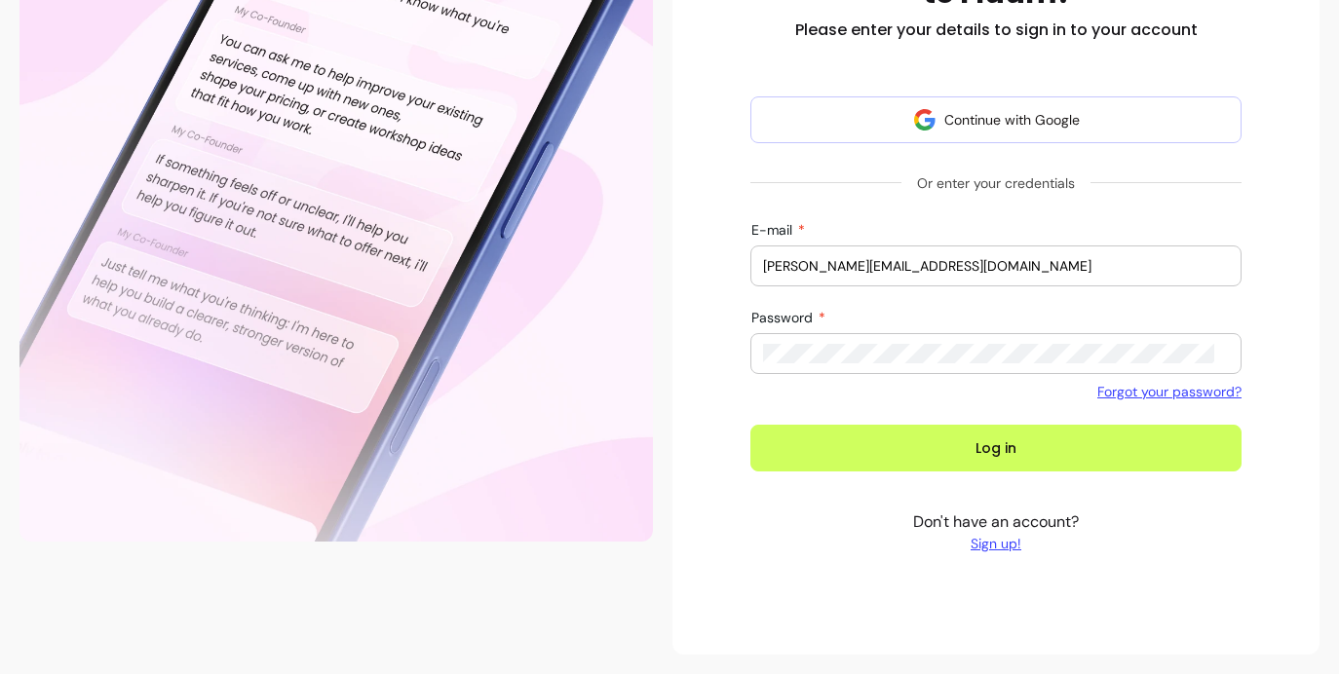 Image resolution: width=1339 pixels, height=674 pixels. I want to click on a: Sign up!, so click(996, 544).